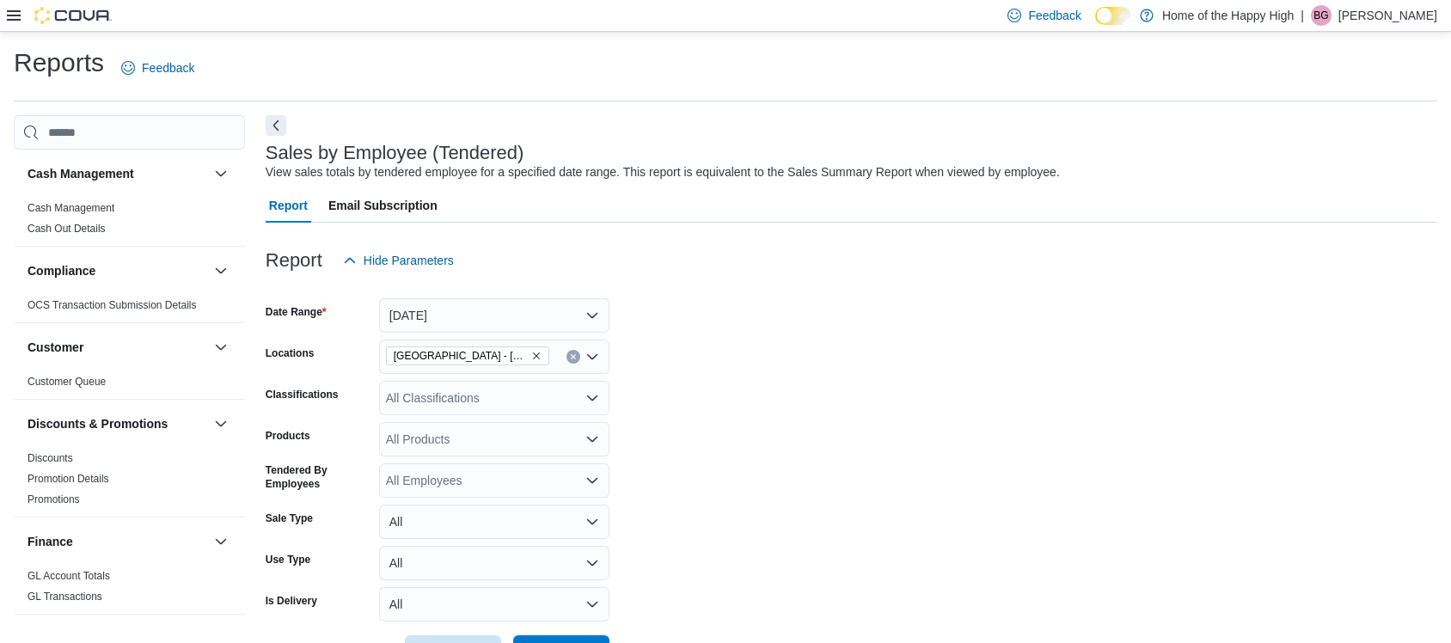 Image resolution: width=1451 pixels, height=643 pixels. What do you see at coordinates (73, 15) in the screenshot?
I see `img: Cova` at bounding box center [73, 15].